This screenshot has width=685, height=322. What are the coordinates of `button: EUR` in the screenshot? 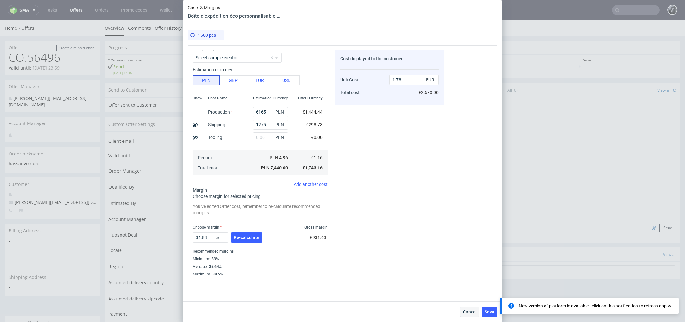 It's located at (259, 81).